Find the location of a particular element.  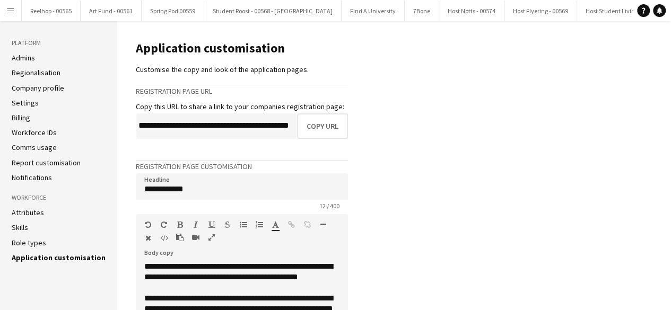

a: Regionalisation is located at coordinates (36, 73).